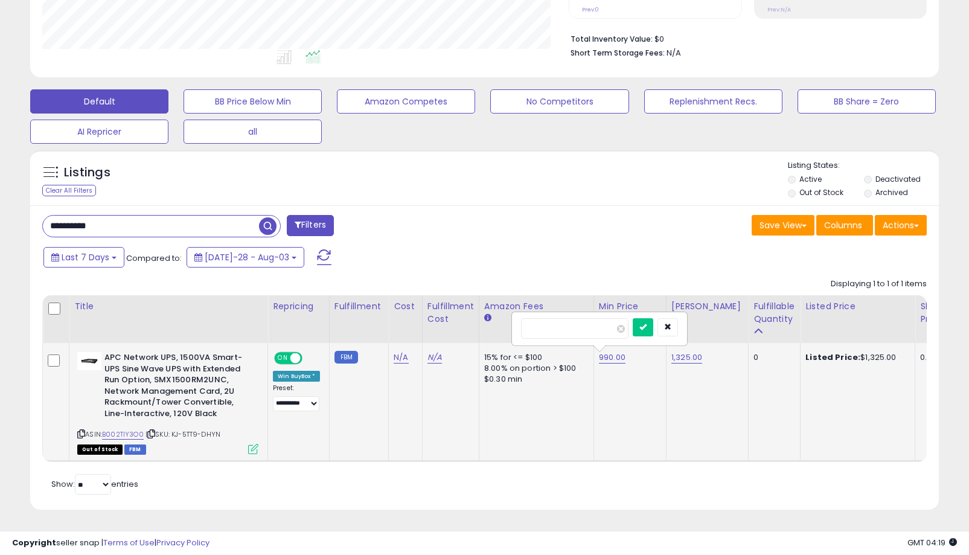 This screenshot has width=969, height=555. I want to click on button: Replenishment Recs., so click(713, 101).